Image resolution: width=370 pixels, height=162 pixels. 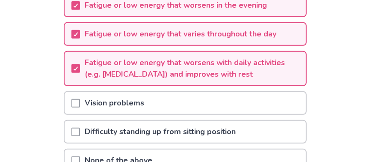 What do you see at coordinates (115, 103) in the screenshot?
I see `p: Vision problems` at bounding box center [115, 103].